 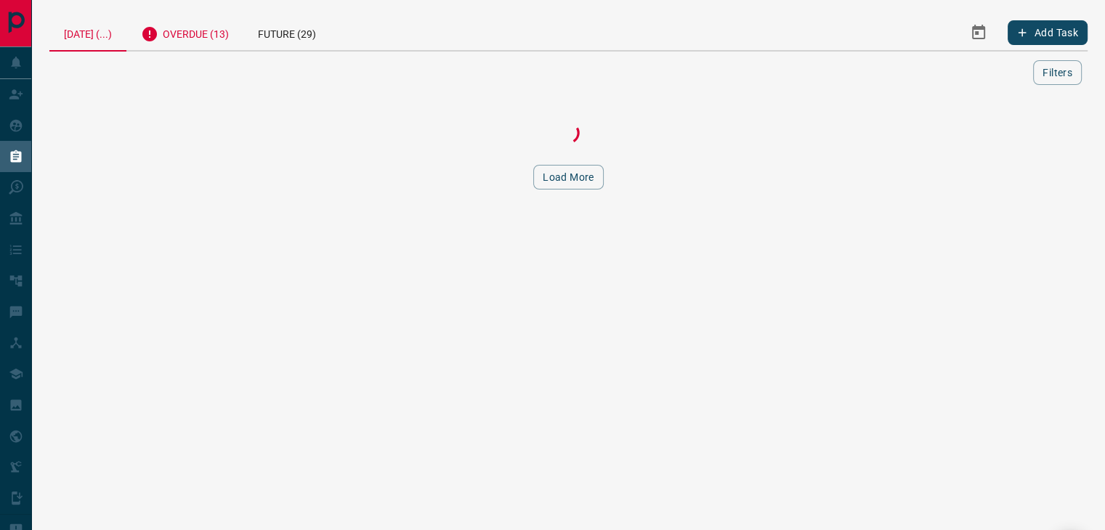 I want to click on button: Add Task, so click(x=1048, y=33).